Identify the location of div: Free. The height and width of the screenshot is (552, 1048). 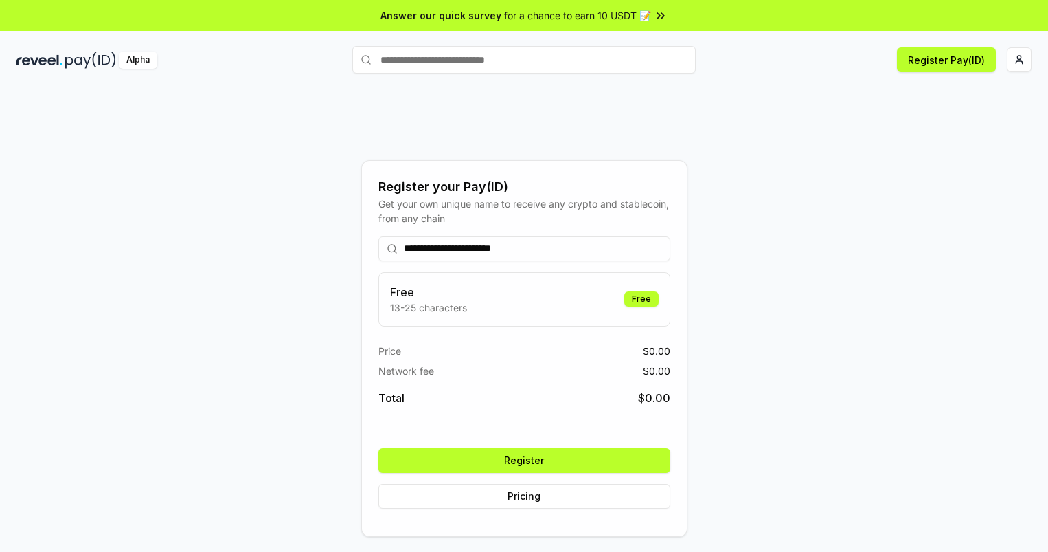
(641, 299).